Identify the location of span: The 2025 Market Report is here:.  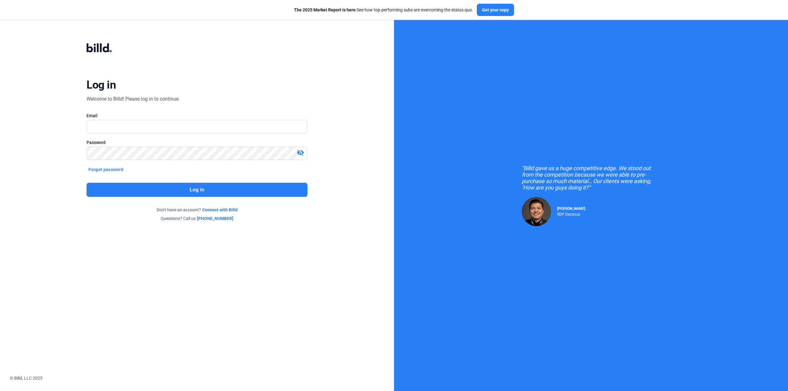
(325, 10).